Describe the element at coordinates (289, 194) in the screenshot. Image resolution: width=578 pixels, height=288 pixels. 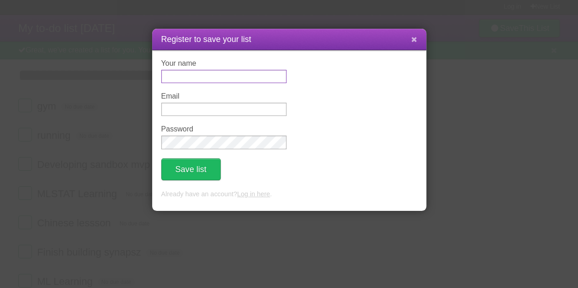
I see `p: Already have an account? .` at that location.